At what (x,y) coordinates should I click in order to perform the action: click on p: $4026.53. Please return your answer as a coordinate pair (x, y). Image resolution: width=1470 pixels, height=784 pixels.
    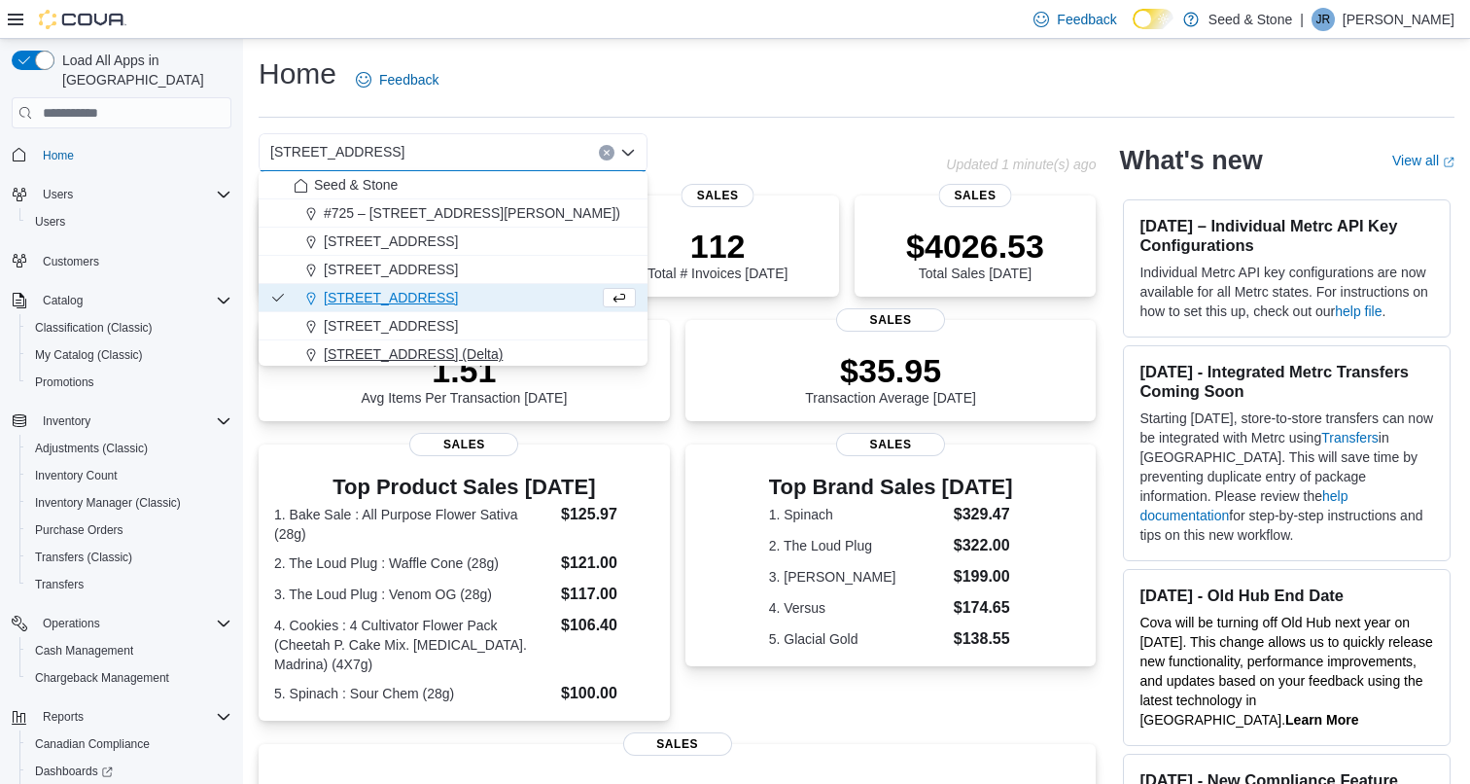
    Looking at the image, I should click on (975, 246).